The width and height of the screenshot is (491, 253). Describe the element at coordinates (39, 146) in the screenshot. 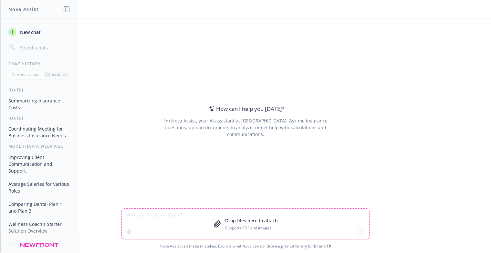

I see `div: More than a week ago` at that location.